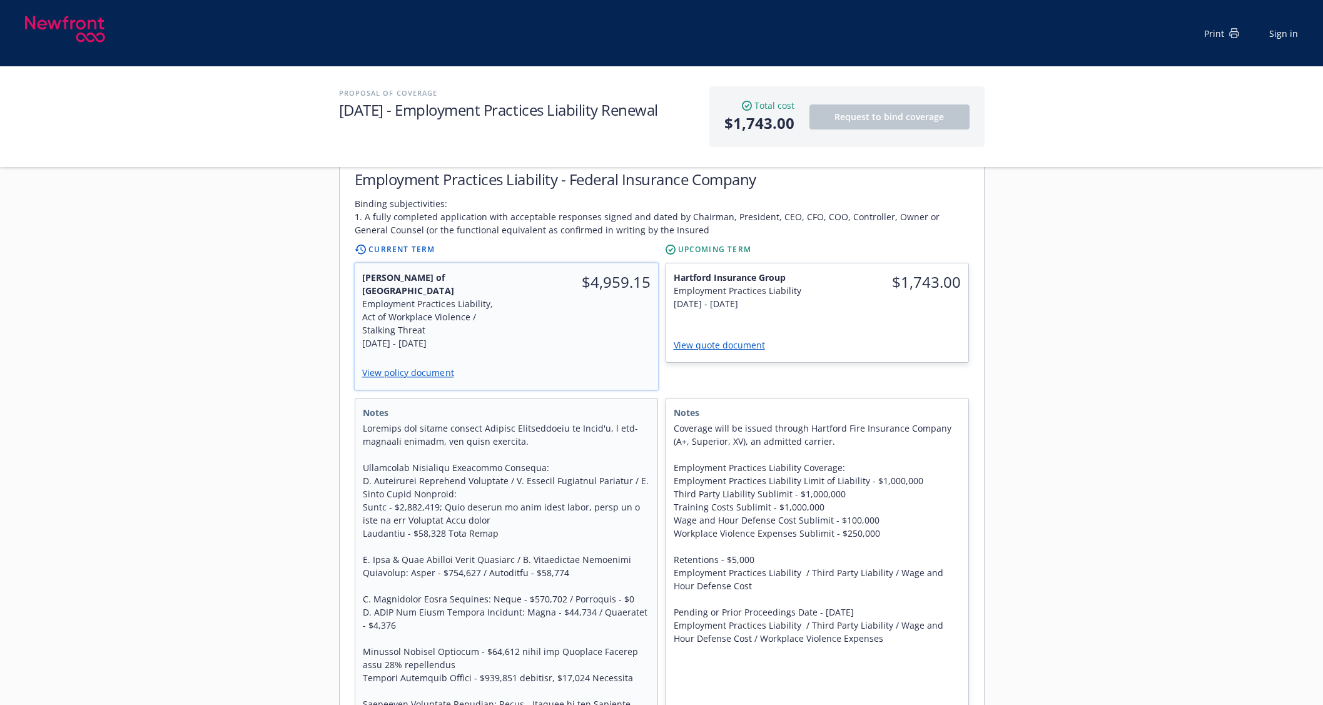 Image resolution: width=1323 pixels, height=705 pixels. Describe the element at coordinates (518, 93) in the screenshot. I see `h2: Proposal of coverage` at that location.